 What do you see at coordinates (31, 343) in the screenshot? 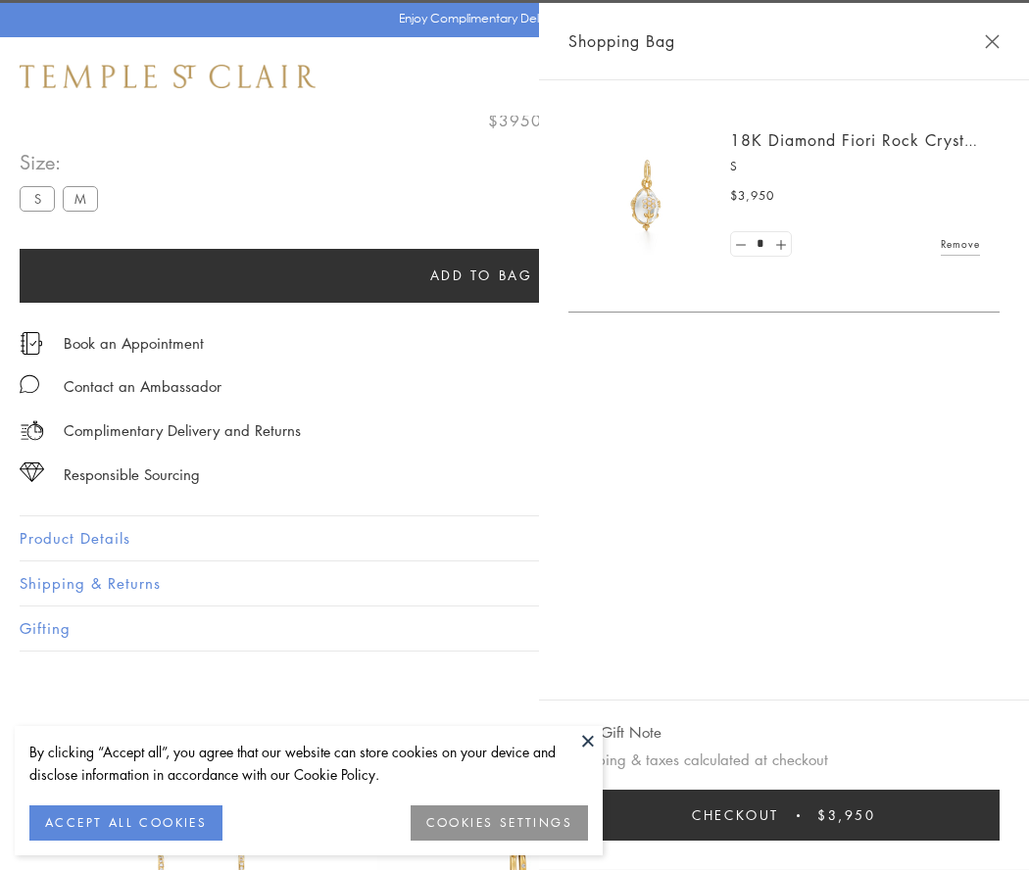
I see `img: icon_appointment.svg` at bounding box center [31, 343].